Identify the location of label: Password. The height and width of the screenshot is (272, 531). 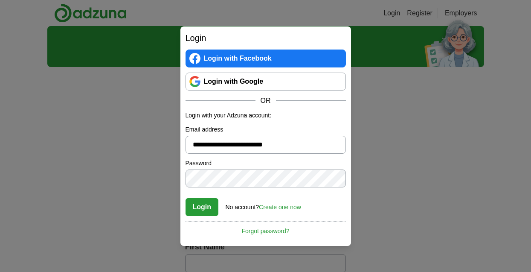
(266, 163).